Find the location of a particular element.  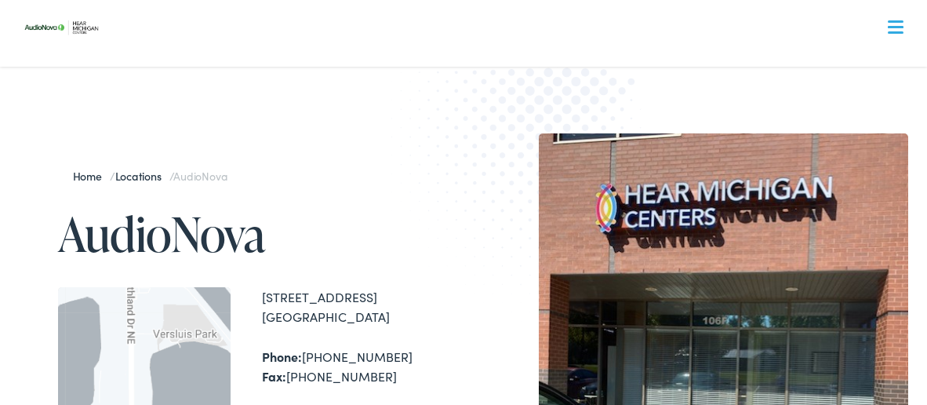

h1: AudioNova is located at coordinates (260, 234).